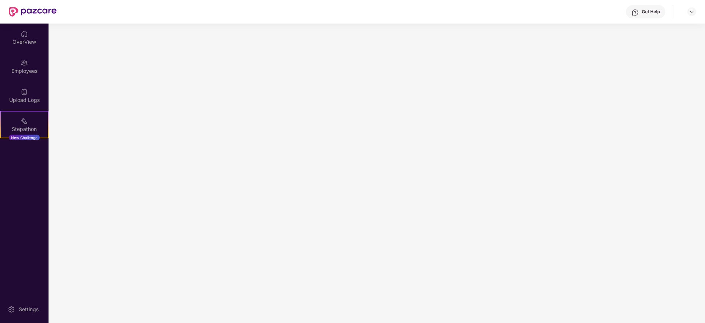 This screenshot has width=705, height=323. I want to click on img: svg+xml;base64,PHN2ZyBpZD0iU2V0dGluZy0yMHgyMCIgeG1sbnM9Imh0dHA6Ly93d3cudzMub3JnLzIwMDAvc3ZnIiB3aW..., so click(11, 309).